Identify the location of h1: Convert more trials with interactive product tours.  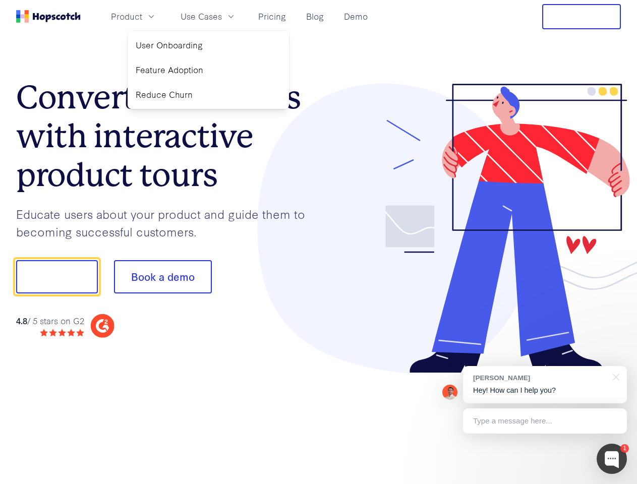
(167, 136).